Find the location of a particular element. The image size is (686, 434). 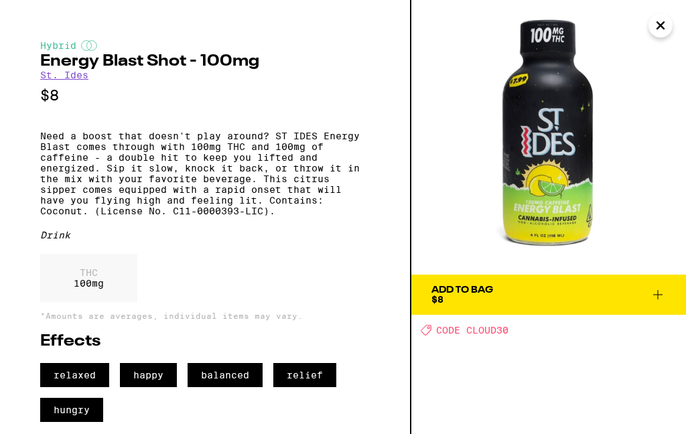

span: hungry is located at coordinates (72, 410).